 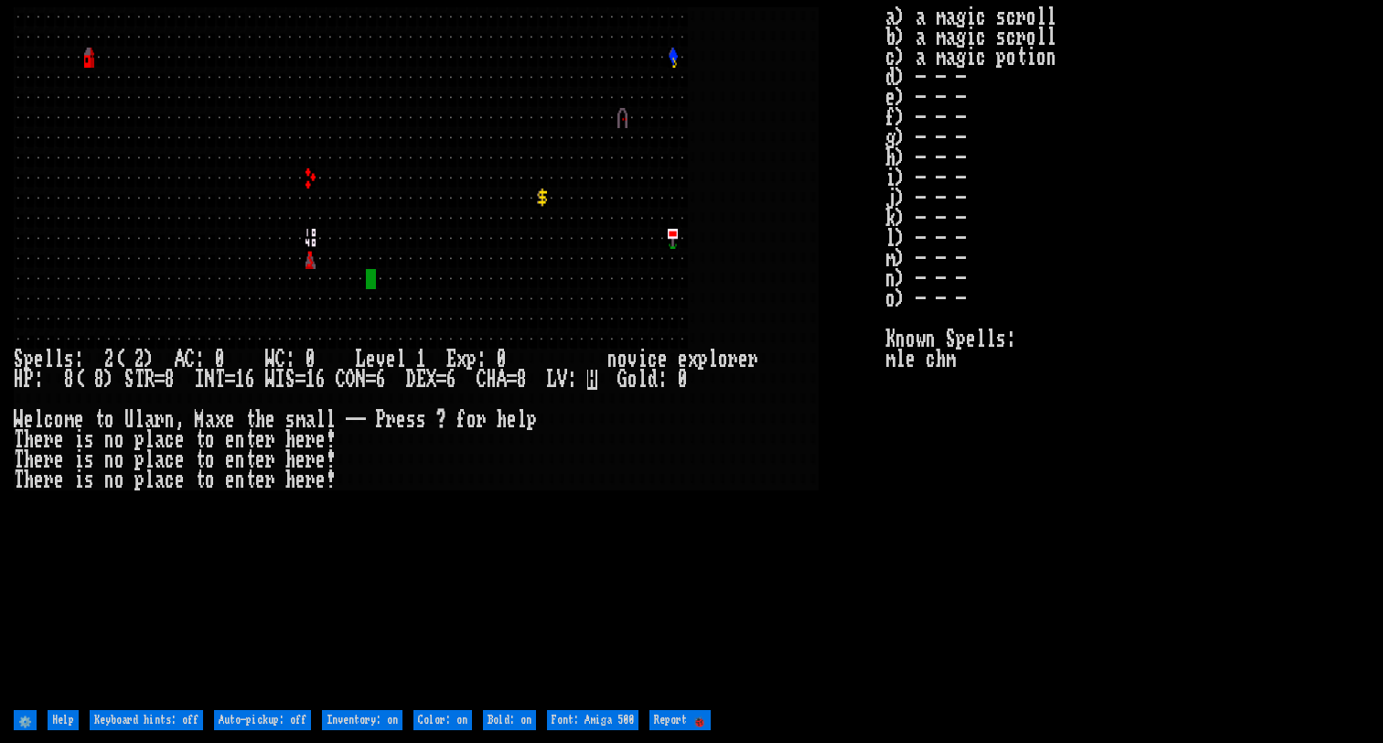 What do you see at coordinates (262, 720) in the screenshot?
I see `input: Auto-pickup: off` at bounding box center [262, 720].